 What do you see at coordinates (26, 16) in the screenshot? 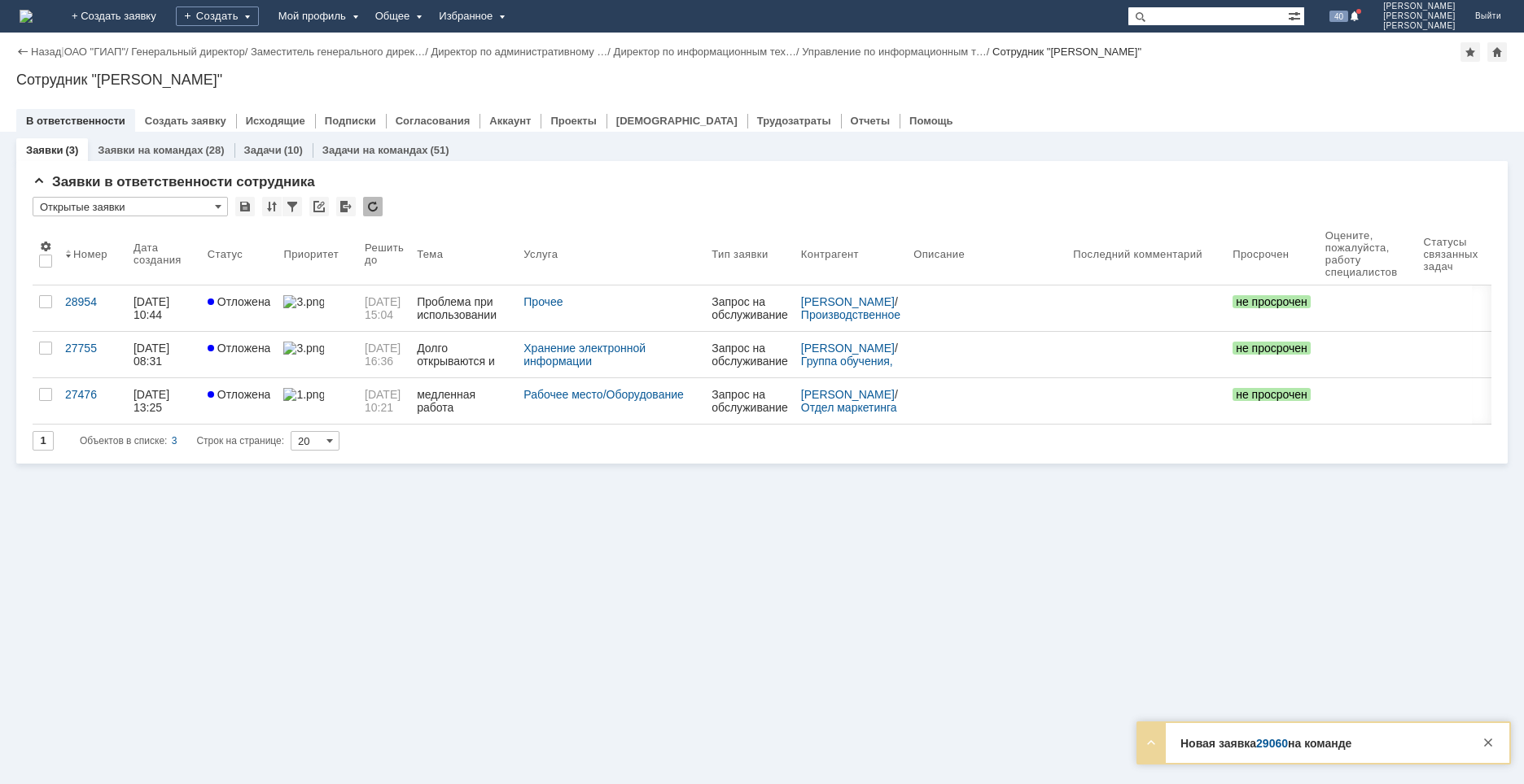
I see `a: Перейти на домашнюю страницу` at bounding box center [26, 16].